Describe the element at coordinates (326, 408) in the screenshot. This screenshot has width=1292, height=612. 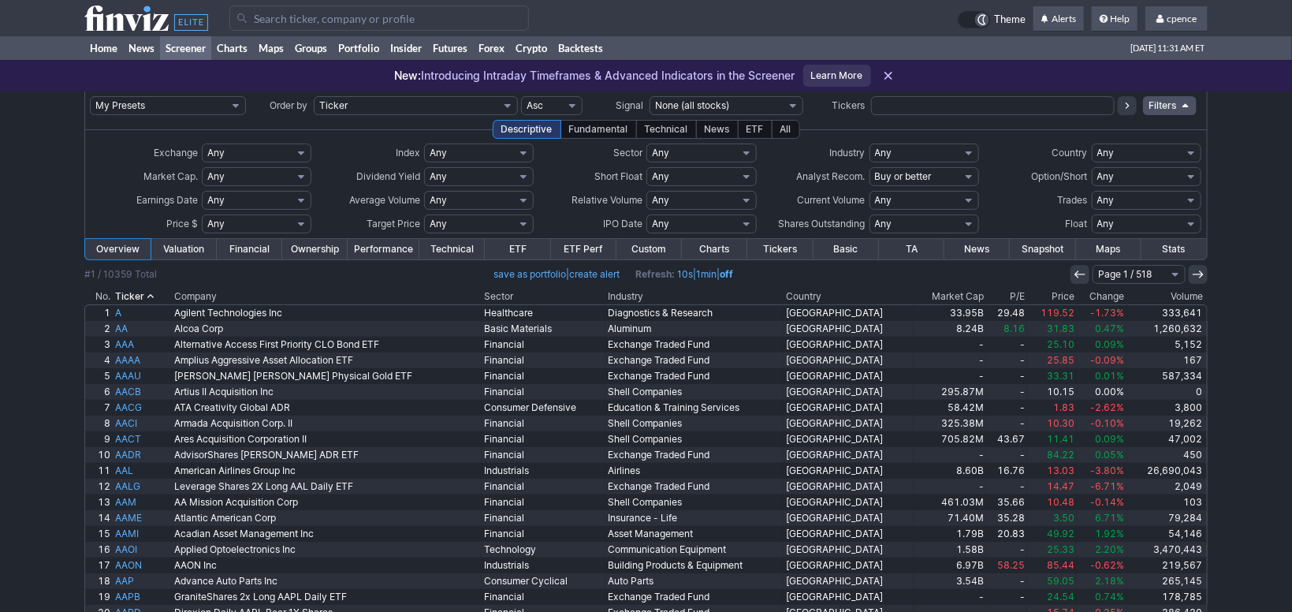
I see `a: ATA Creativity Global ADR` at that location.